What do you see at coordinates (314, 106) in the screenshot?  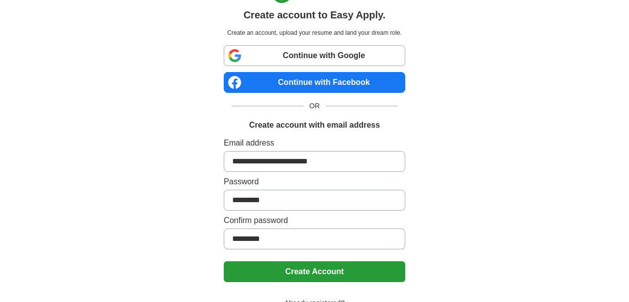 I see `span: OR` at bounding box center [314, 106].